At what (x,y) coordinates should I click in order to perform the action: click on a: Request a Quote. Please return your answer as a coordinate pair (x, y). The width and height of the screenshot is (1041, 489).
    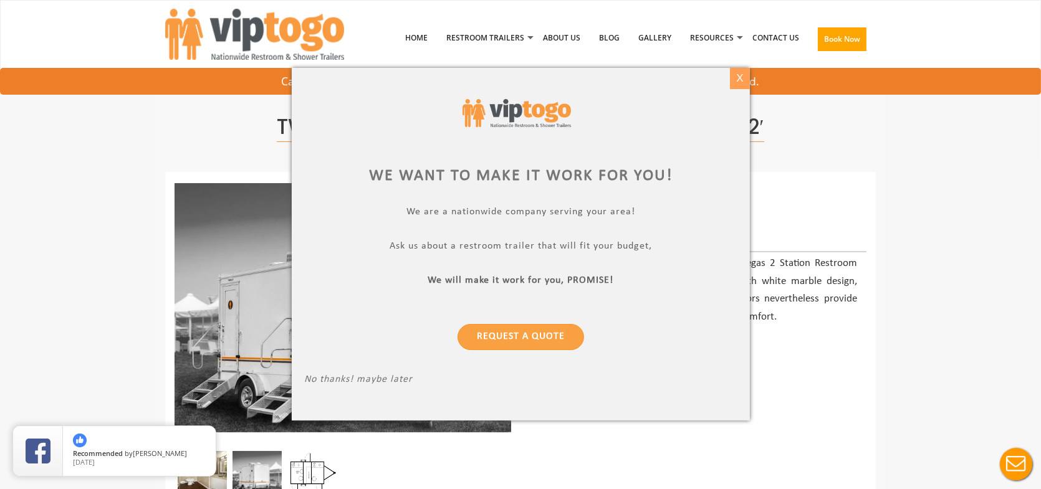
    Looking at the image, I should click on (520, 338).